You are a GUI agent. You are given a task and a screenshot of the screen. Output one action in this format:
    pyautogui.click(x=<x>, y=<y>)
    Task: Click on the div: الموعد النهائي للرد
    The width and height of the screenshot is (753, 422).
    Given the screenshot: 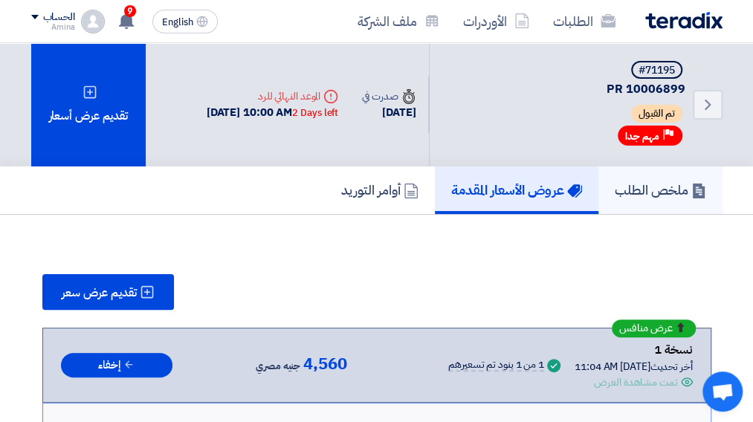 What is the action you would take?
    pyautogui.click(x=272, y=96)
    